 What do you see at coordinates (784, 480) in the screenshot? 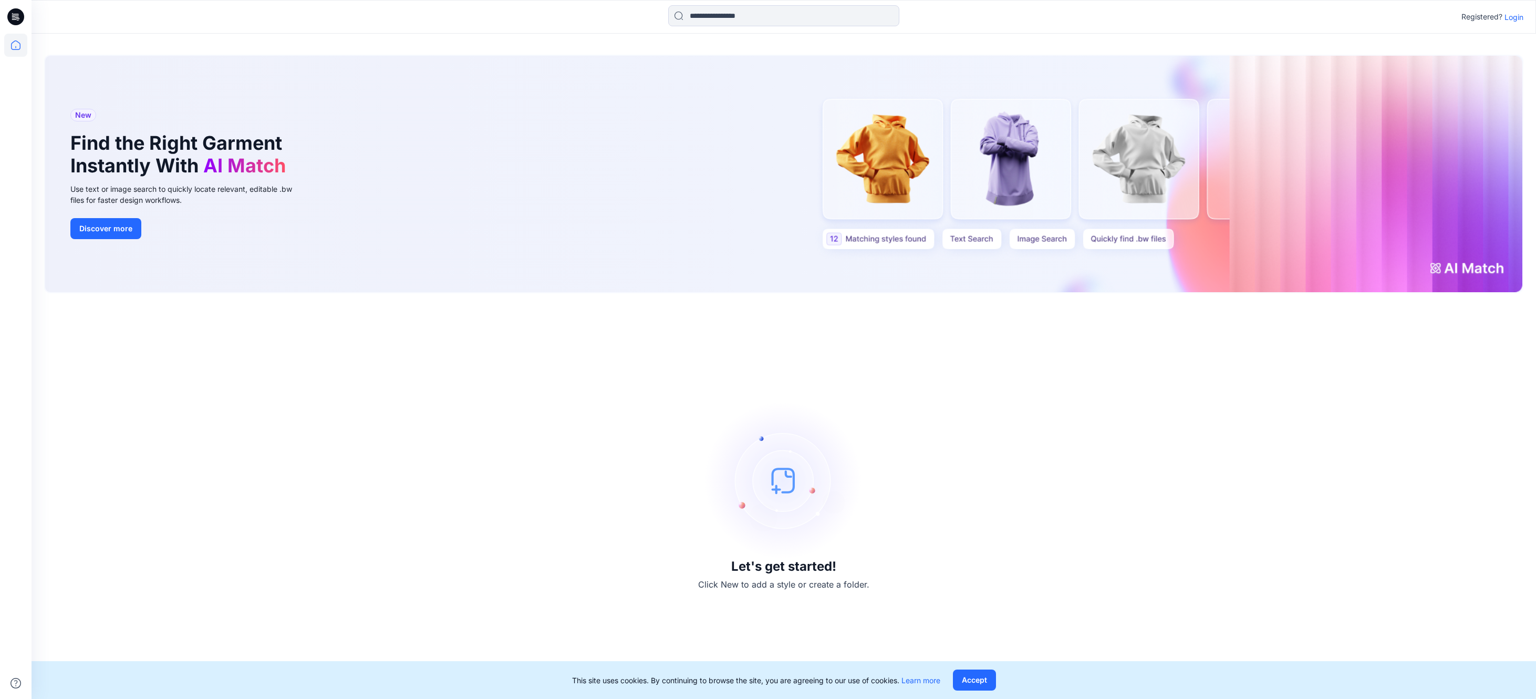
I see `img: empty-state-image.svg` at bounding box center [784, 480].